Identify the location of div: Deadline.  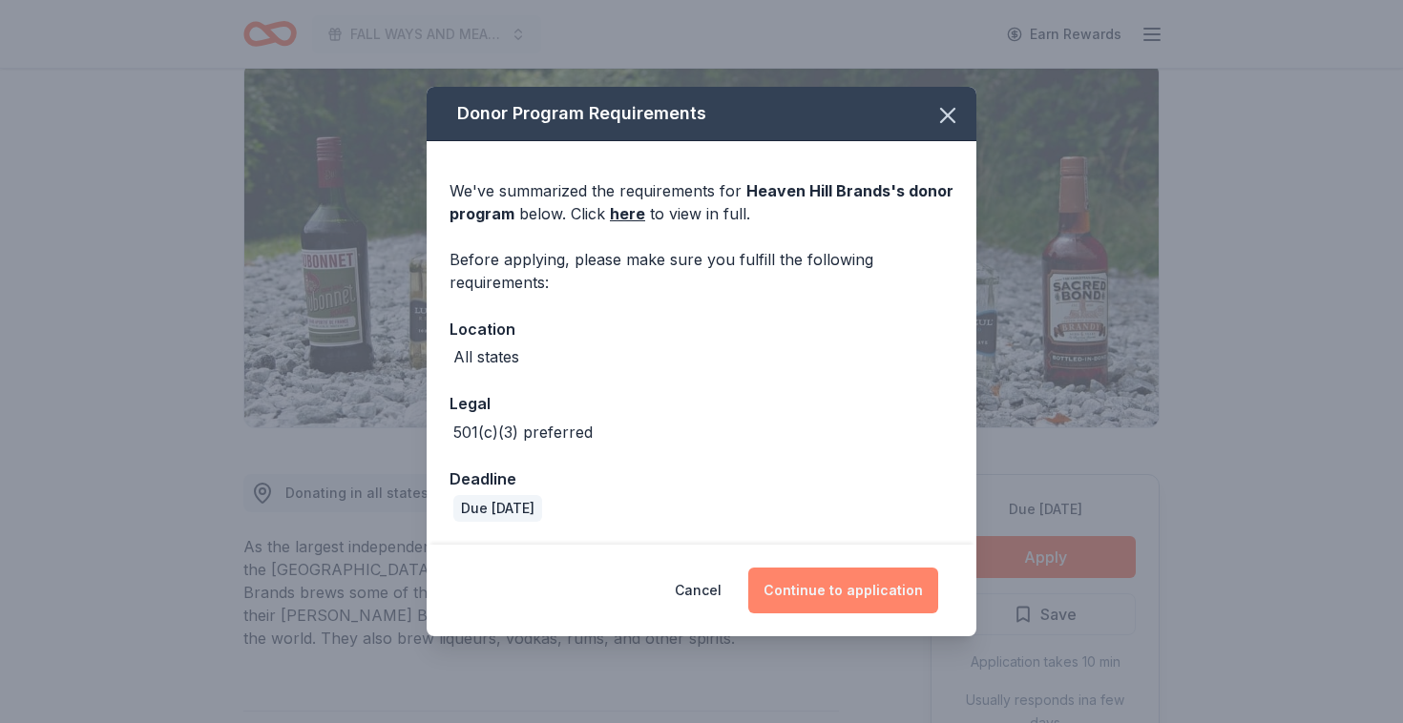
(701, 479).